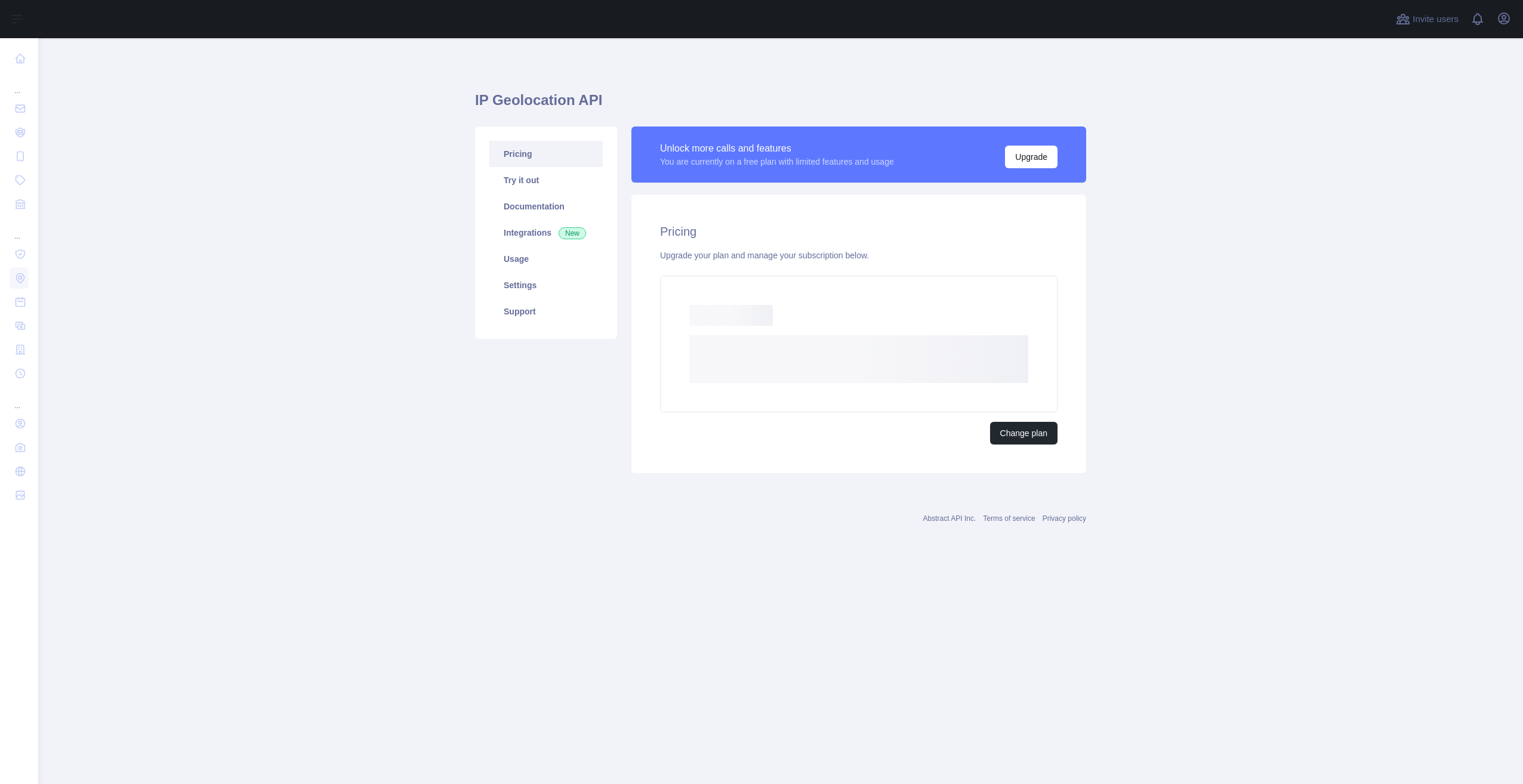  What do you see at coordinates (546, 286) in the screenshot?
I see `a: Settings` at bounding box center [546, 286].